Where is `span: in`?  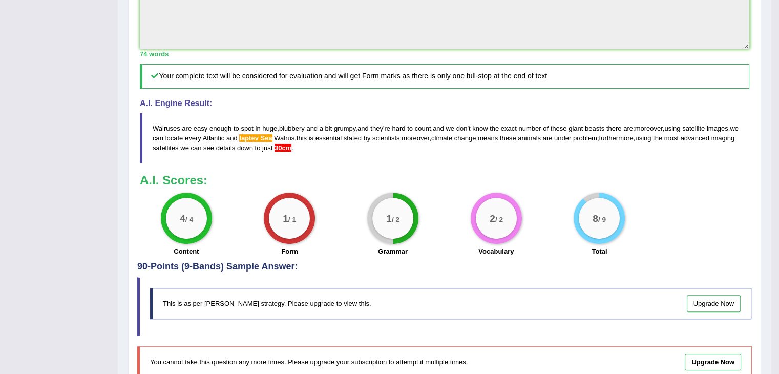
span: in is located at coordinates (258, 128).